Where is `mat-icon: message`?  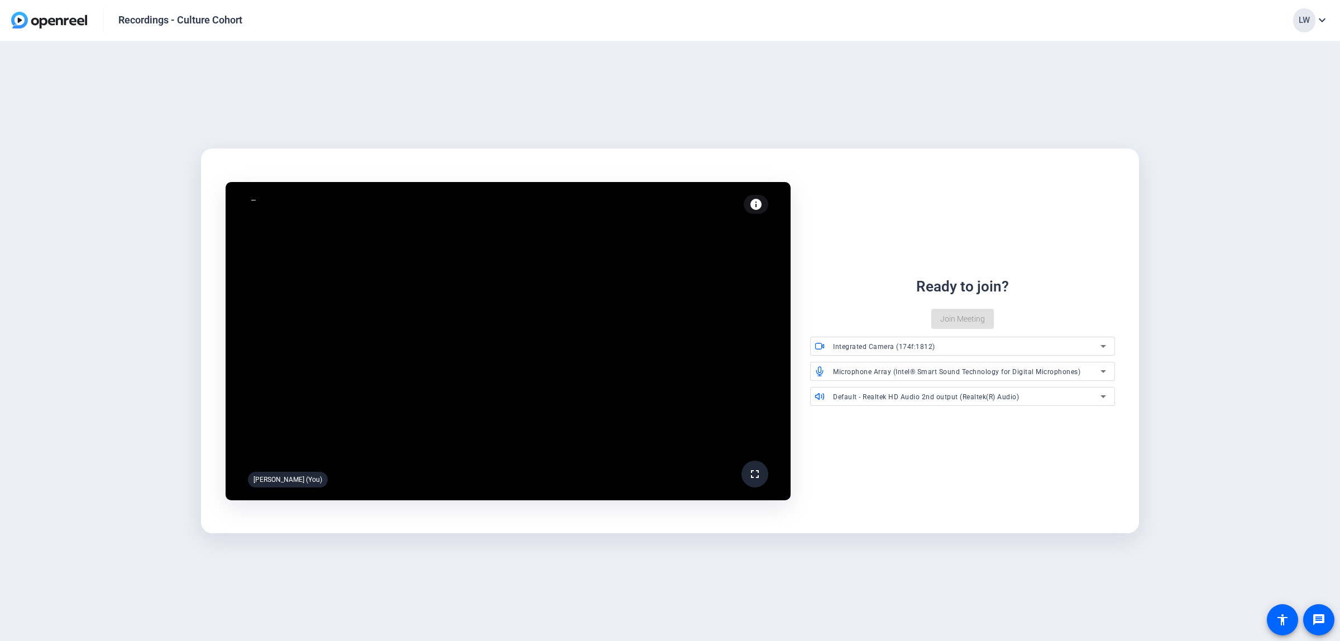 mat-icon: message is located at coordinates (1319, 620).